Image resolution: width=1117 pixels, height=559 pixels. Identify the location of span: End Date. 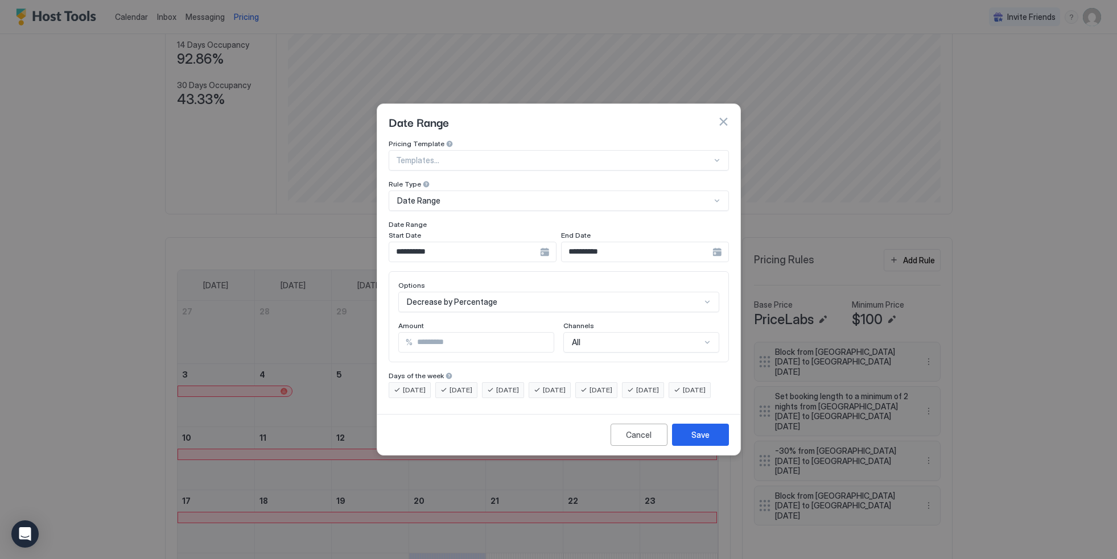
(576, 235).